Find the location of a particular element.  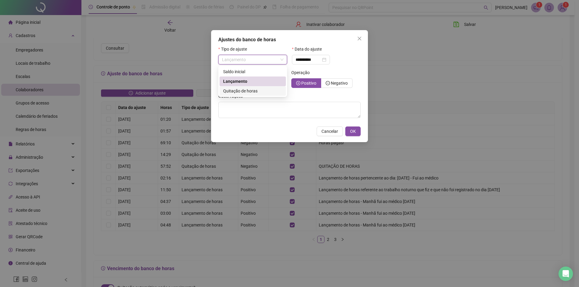

span: Cancelar is located at coordinates (330, 132).